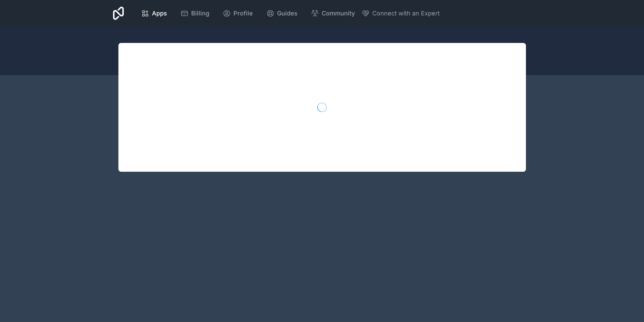  I want to click on a: Apps, so click(154, 13).